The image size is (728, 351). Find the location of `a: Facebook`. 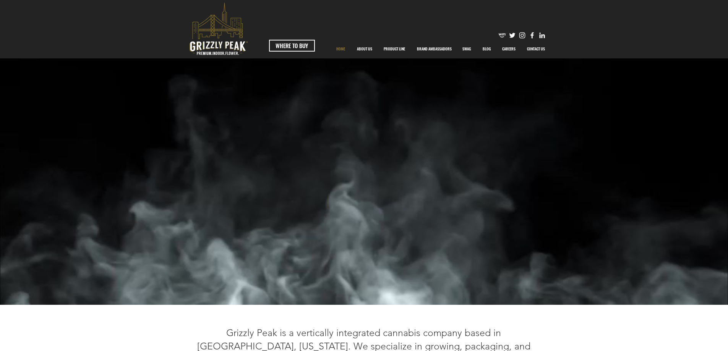

a: Facebook is located at coordinates (532, 35).